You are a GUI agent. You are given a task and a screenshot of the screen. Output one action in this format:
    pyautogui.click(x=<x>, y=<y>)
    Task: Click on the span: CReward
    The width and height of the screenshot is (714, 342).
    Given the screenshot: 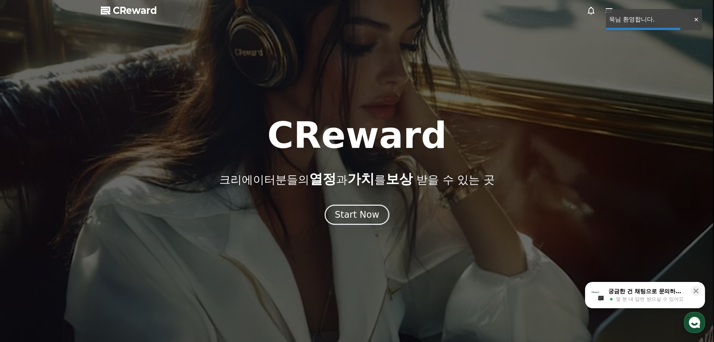 What is the action you would take?
    pyautogui.click(x=135, y=11)
    